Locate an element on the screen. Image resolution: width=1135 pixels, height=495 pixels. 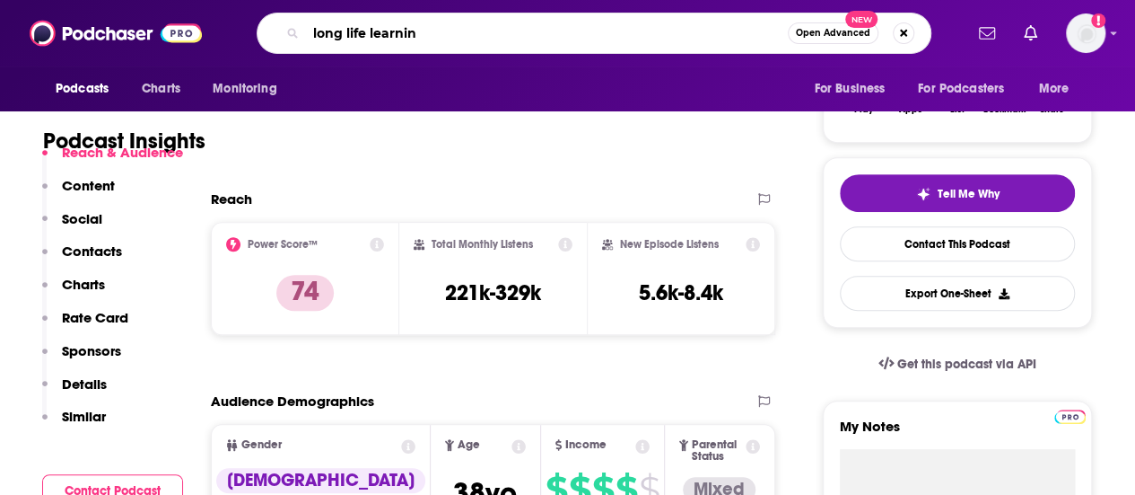
p: Details is located at coordinates (84, 383).